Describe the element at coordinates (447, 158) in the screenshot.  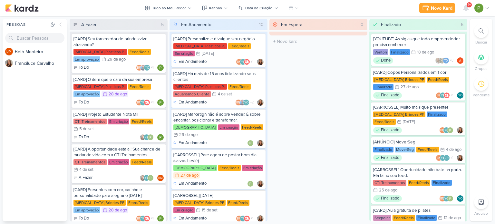
I see `p: JR` at that location.